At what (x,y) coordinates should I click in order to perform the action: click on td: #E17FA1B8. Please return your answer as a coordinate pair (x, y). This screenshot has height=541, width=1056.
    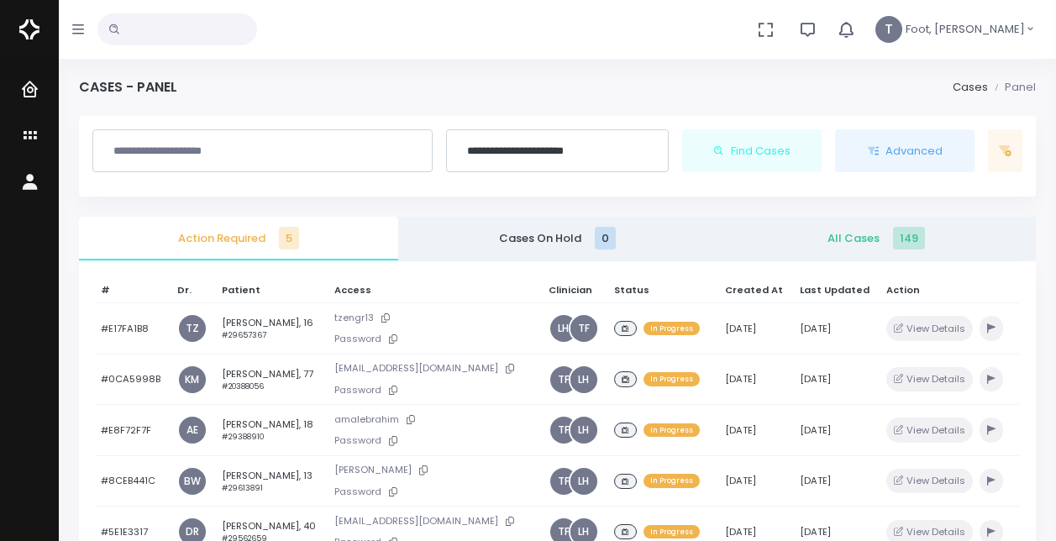
    Looking at the image, I should click on (134, 328).